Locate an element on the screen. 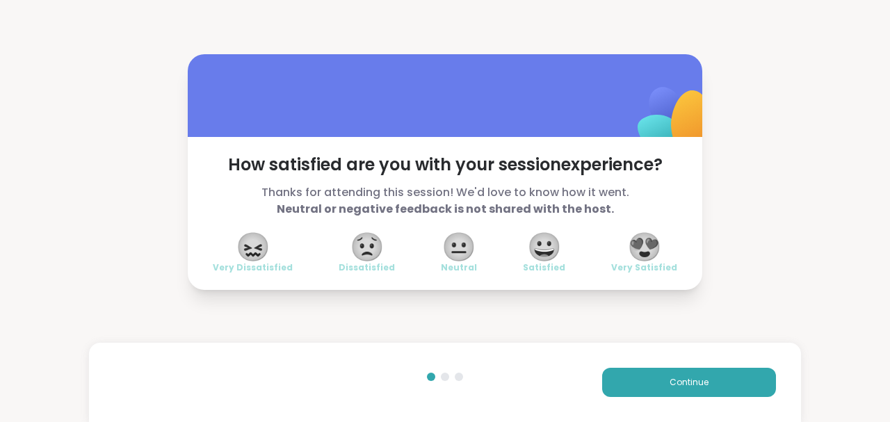  button: Continue is located at coordinates (689, 382).